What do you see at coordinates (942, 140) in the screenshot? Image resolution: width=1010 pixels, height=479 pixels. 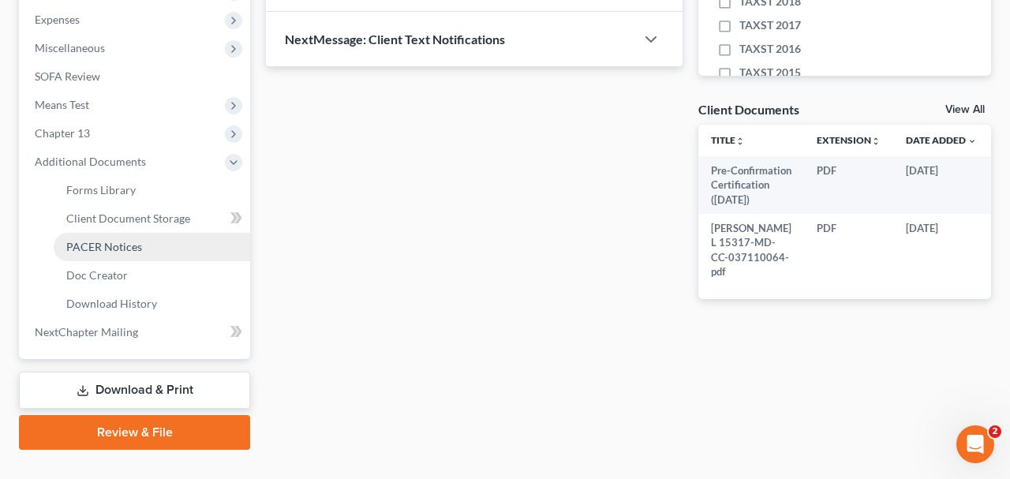 I see `a: Date Added expand_more` at bounding box center [942, 140].